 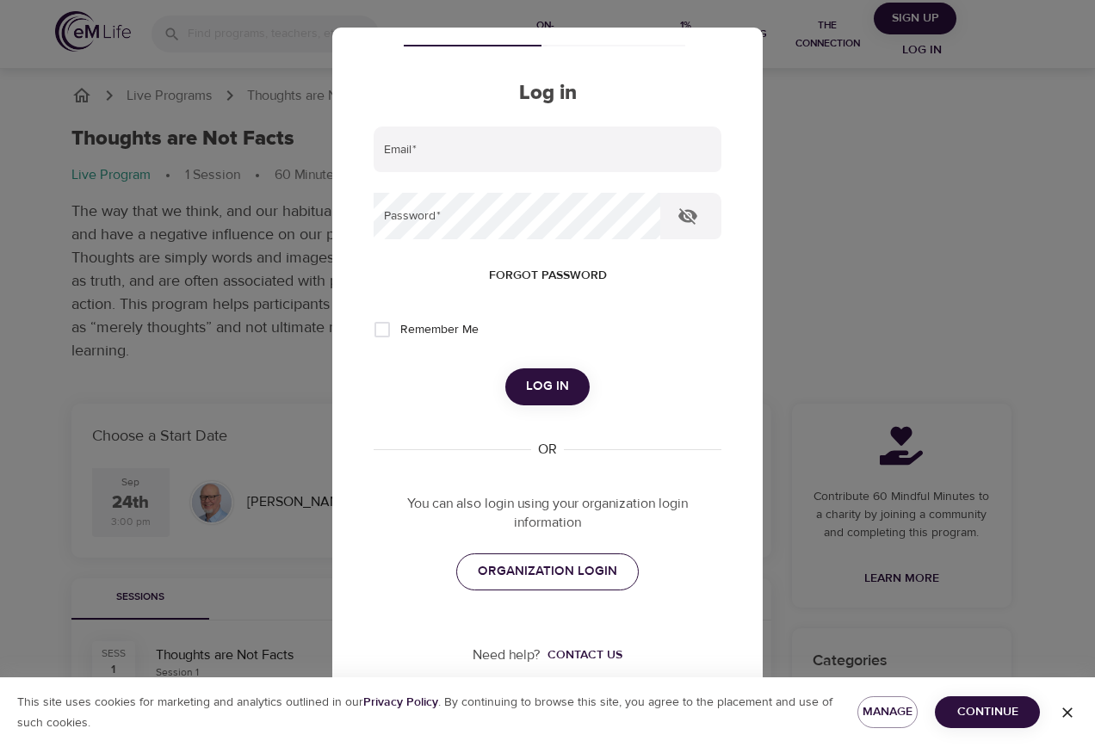 I want to click on span: Log in, so click(x=548, y=387).